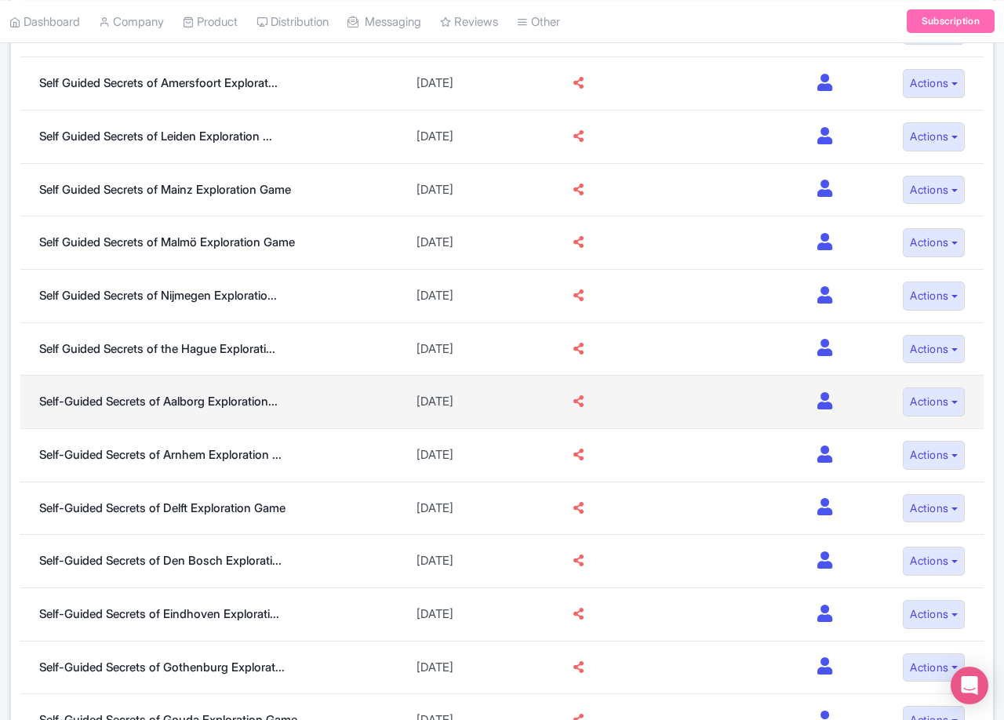  I want to click on a: Self Guided Secrets of Mainz Exploration Game, so click(165, 189).